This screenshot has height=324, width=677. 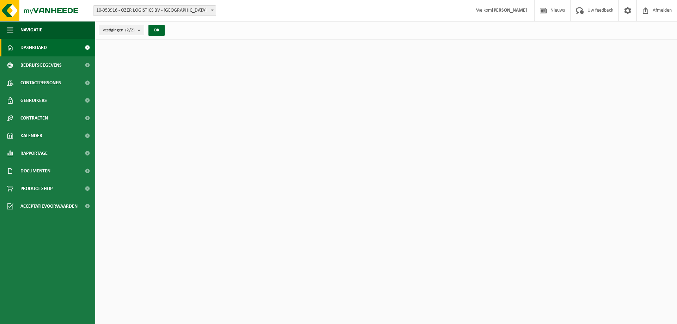 I want to click on span: Dashboard, so click(x=33, y=48).